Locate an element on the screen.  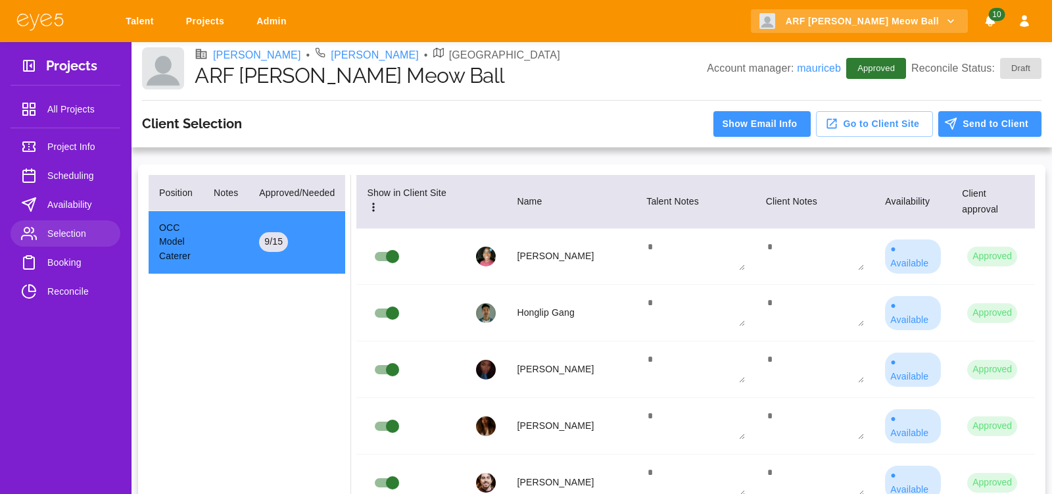
a: All Projects is located at coordinates (65, 109).